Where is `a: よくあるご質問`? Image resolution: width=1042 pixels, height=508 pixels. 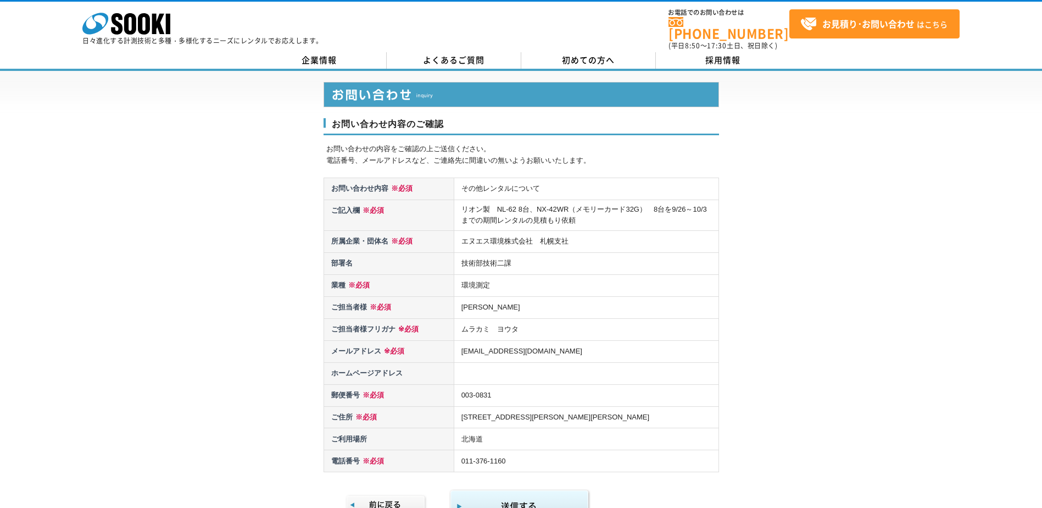 a: よくあるご質問 is located at coordinates (454, 60).